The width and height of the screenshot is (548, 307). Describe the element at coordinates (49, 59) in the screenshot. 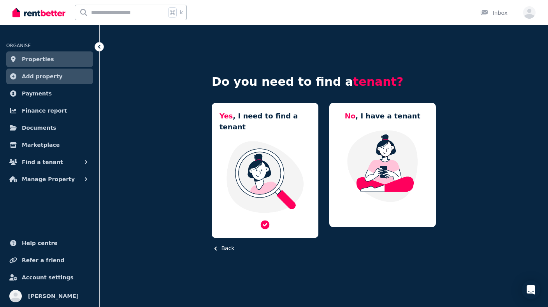

I see `a: Properties` at that location.